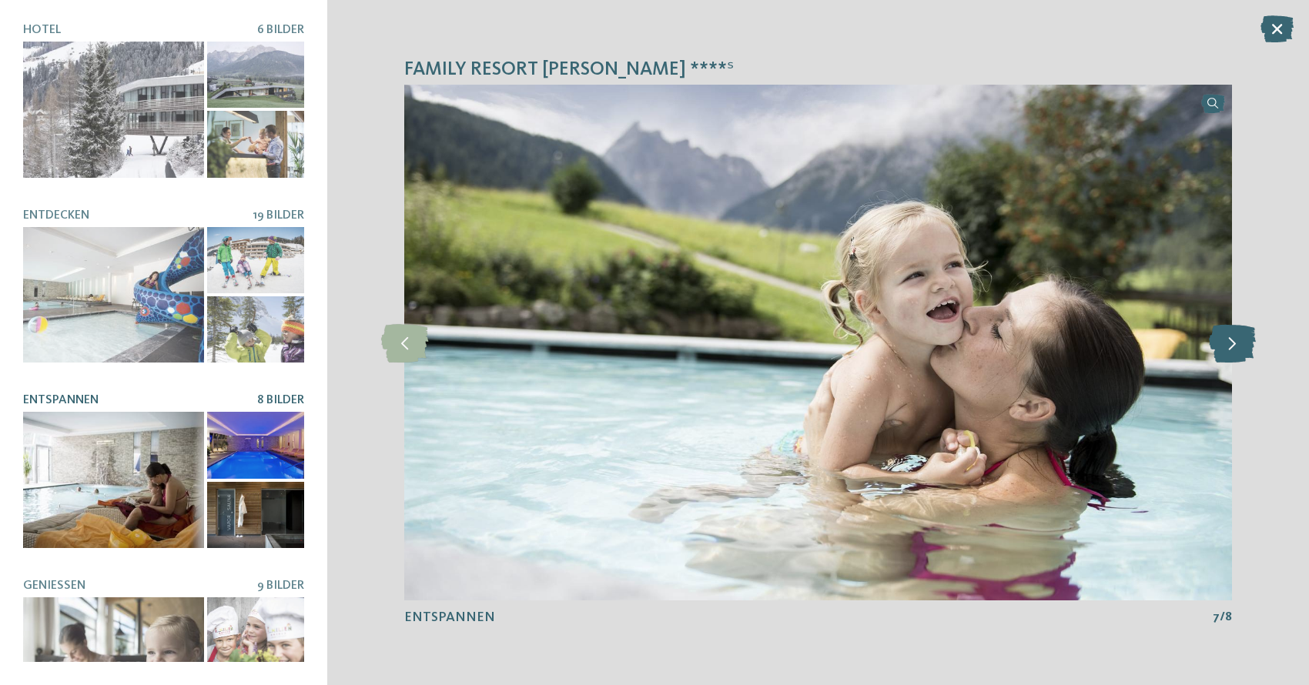 The image size is (1309, 685). Describe the element at coordinates (42, 30) in the screenshot. I see `span: Hotel` at that location.